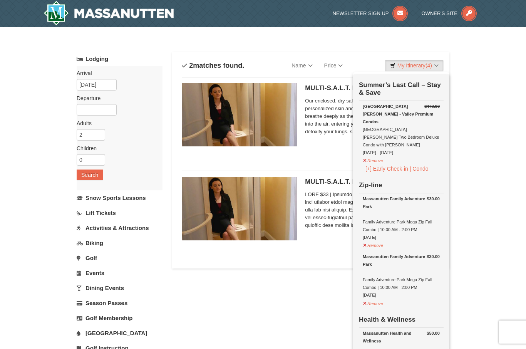 This screenshot has height=349, width=526. What do you see at coordinates (90, 175) in the screenshot?
I see `button: Search` at bounding box center [90, 175].